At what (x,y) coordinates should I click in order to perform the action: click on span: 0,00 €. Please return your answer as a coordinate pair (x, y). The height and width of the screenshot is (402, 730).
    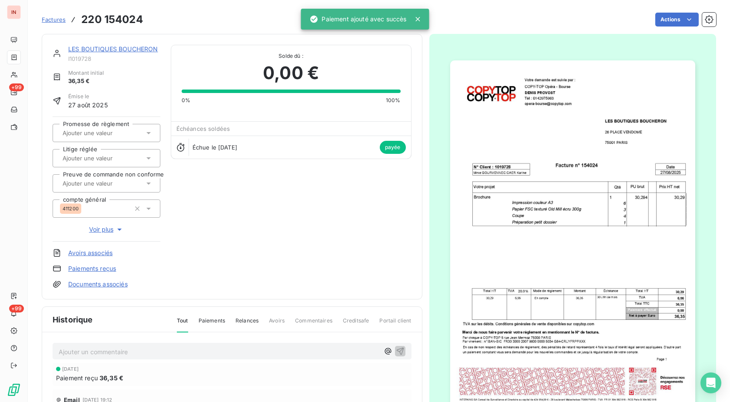
    Looking at the image, I should click on (291, 73).